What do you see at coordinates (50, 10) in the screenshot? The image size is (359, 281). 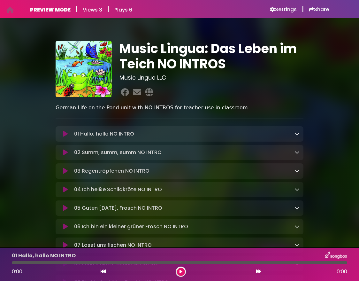 I see `h6: PREVIEW MODE` at bounding box center [50, 10].